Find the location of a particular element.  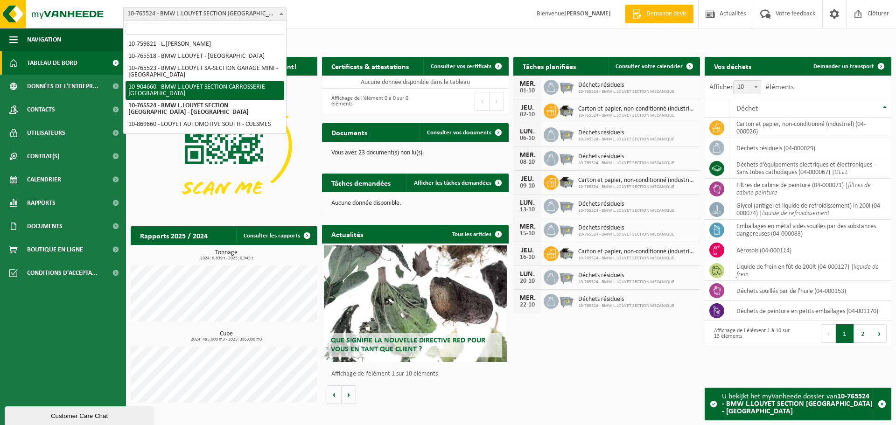

span: Contrat(s) is located at coordinates (43, 156).